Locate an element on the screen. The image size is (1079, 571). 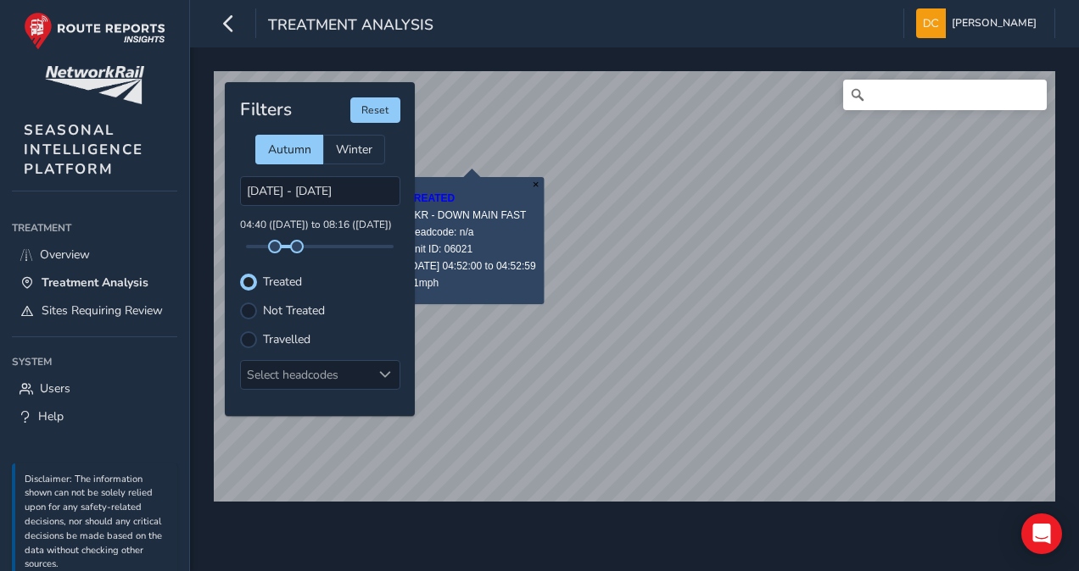
div: System is located at coordinates (94, 362).